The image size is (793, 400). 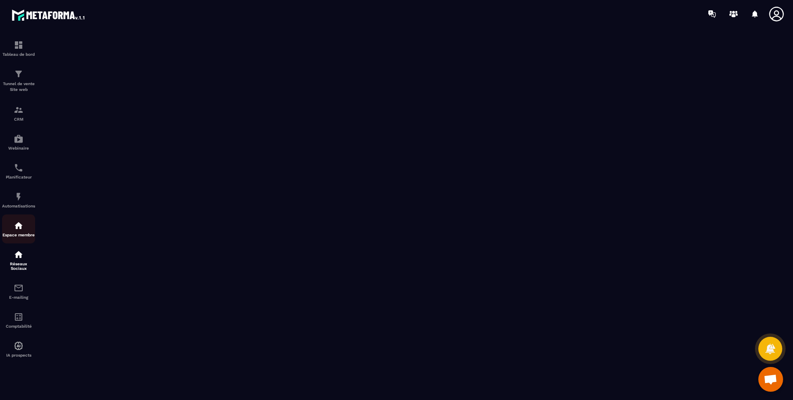 What do you see at coordinates (19, 355) in the screenshot?
I see `p: IA prospects` at bounding box center [19, 355].